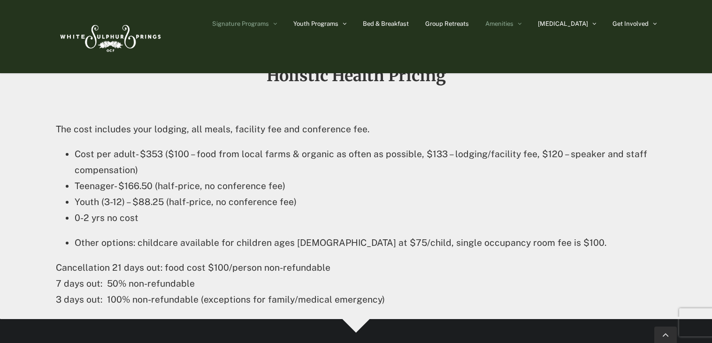 This screenshot has height=343, width=712. I want to click on li: Teenager- $166.50 (half-price, no conference fee), so click(366, 186).